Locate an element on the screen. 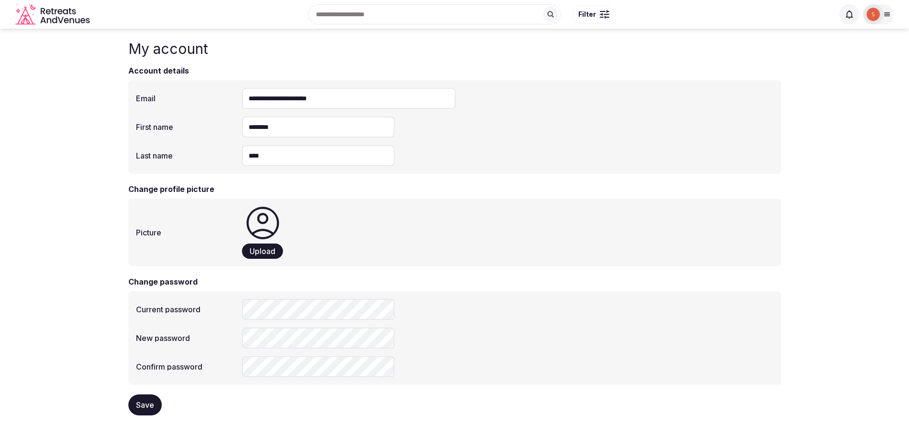  svg: Retreats and Venues company logo is located at coordinates (53, 14).